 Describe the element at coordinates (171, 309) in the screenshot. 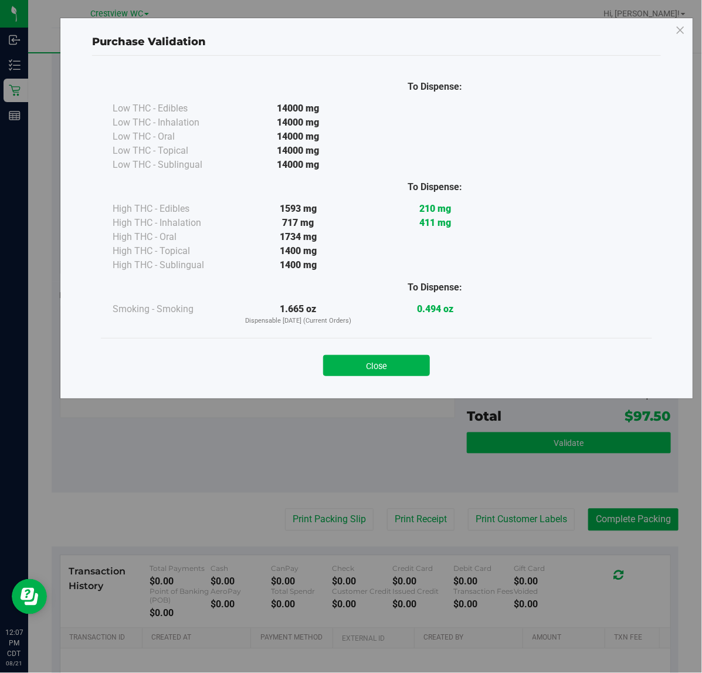

I see `div: Smoking - Smoking` at that location.